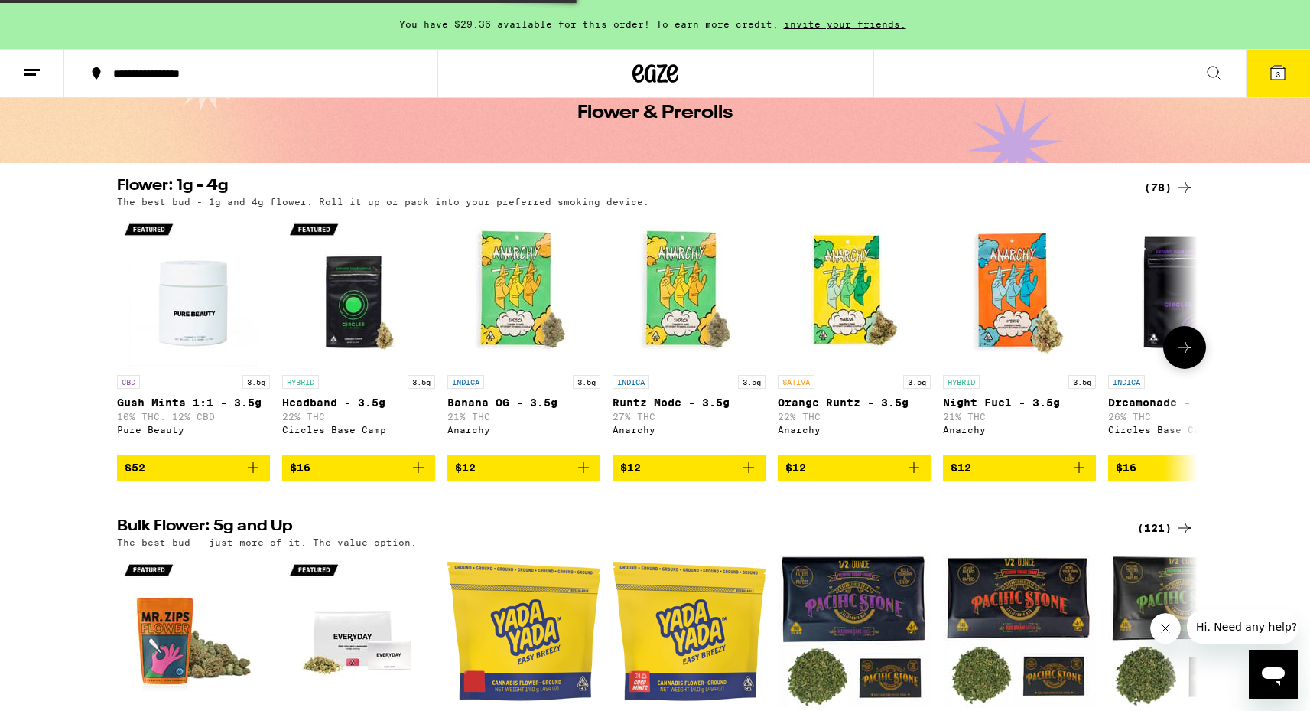  What do you see at coordinates (194, 334) in the screenshot?
I see `a: Open page for Gush Mints 1:1 - 3.5g from Pure Beauty` at bounding box center [194, 334].